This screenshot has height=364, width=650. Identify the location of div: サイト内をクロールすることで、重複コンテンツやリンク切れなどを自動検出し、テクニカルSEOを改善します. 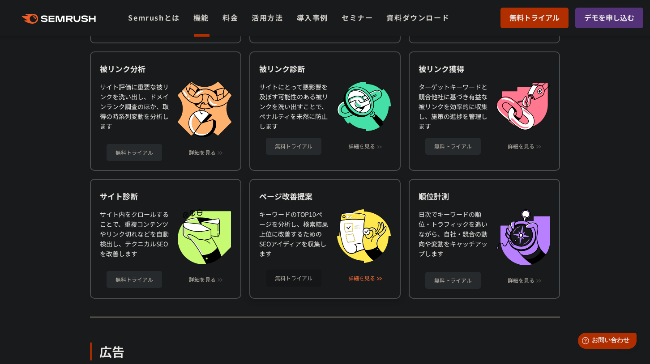
(134, 237).